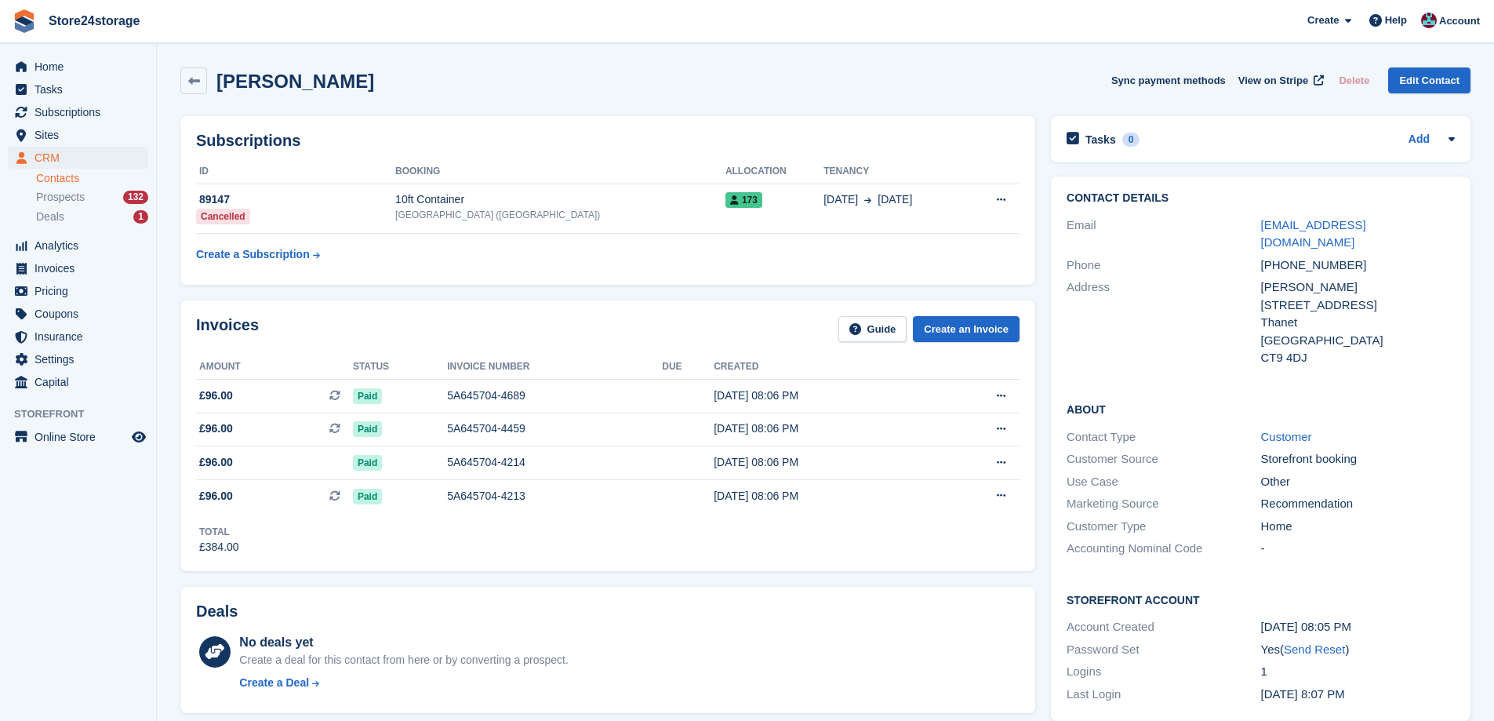 This screenshot has width=1494, height=721. What do you see at coordinates (82, 67) in the screenshot?
I see `span: Home` at bounding box center [82, 67].